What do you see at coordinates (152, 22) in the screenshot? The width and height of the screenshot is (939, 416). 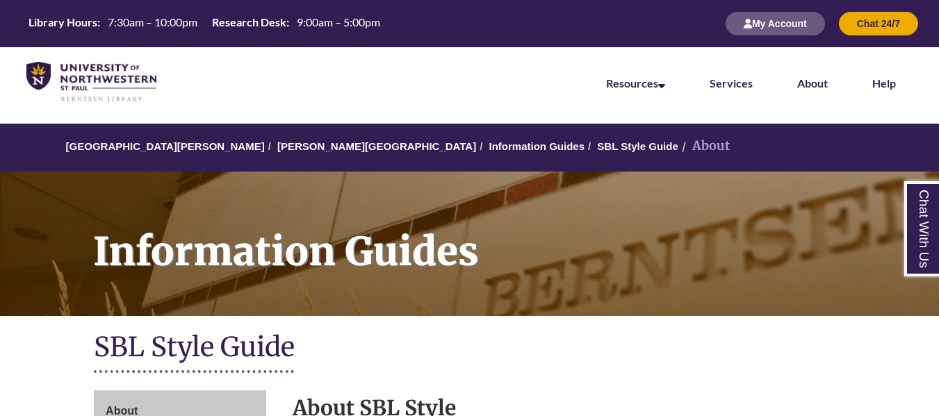 I see `span: 7:30am – 10:00pm` at bounding box center [152, 22].